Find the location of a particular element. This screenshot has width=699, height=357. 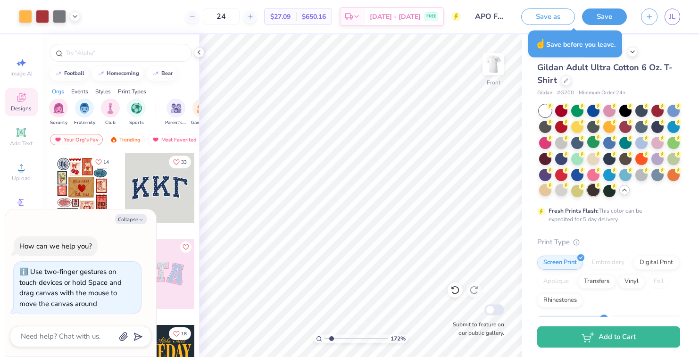

span: Sorority is located at coordinates (58, 123).